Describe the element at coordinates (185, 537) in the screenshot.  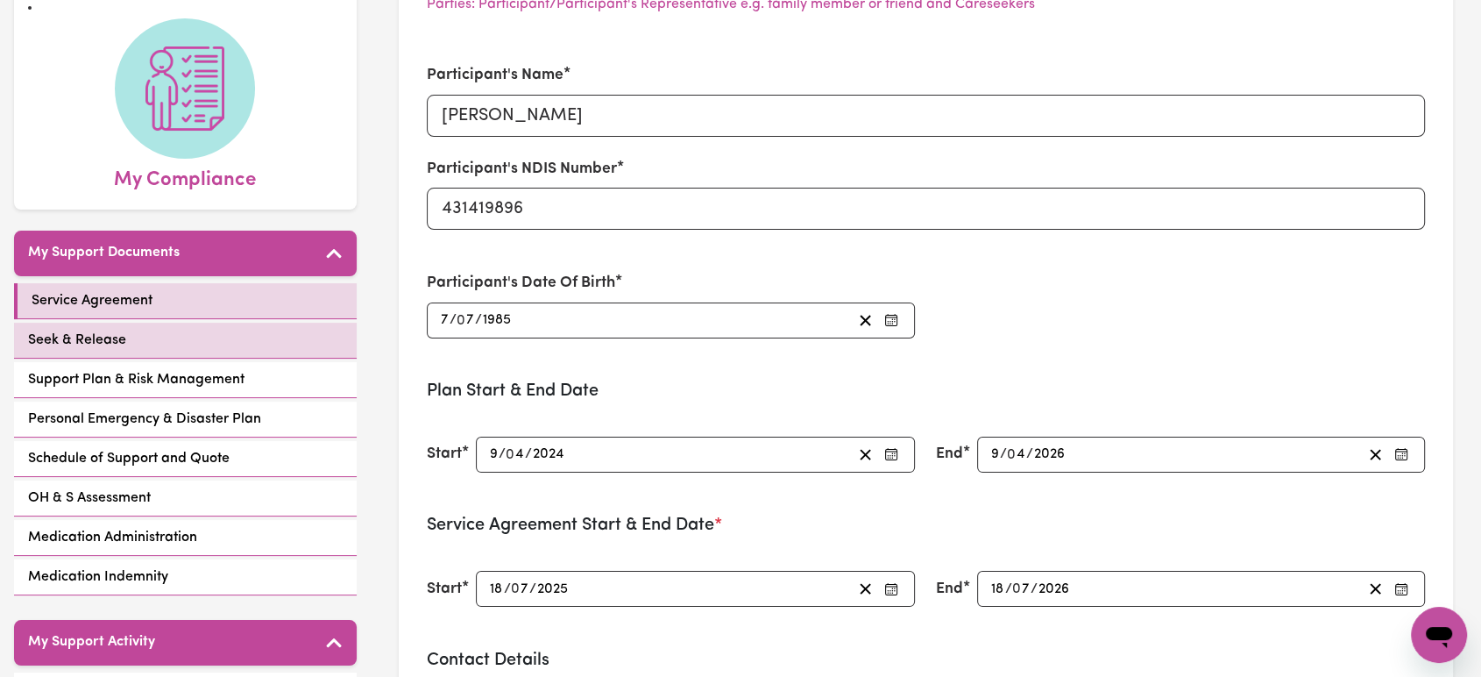
I see `a: Medication Administration` at that location.